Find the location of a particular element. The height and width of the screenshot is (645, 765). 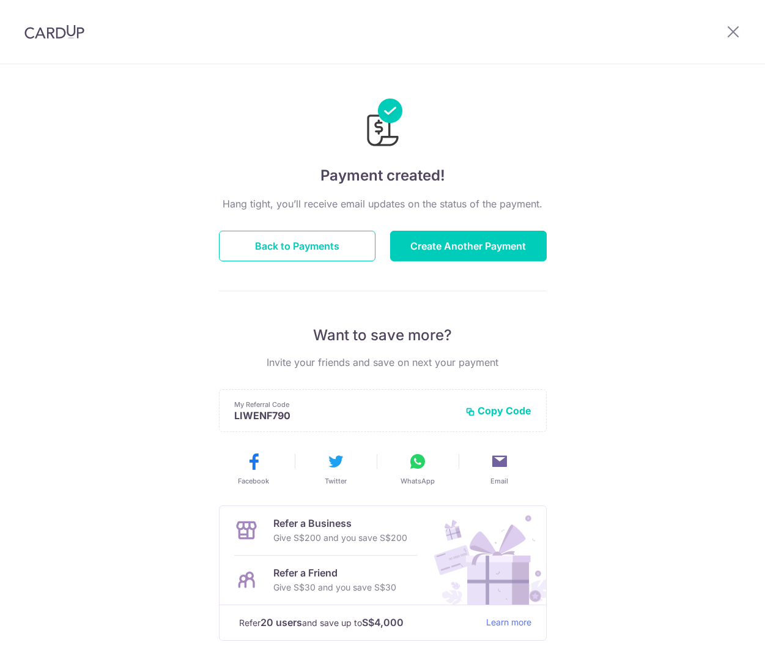

a: Learn more is located at coordinates (509, 622).